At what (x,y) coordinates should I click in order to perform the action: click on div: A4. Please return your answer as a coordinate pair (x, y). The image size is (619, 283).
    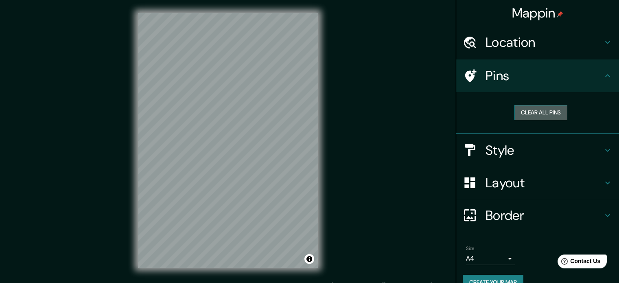
    Looking at the image, I should click on (491, 258).